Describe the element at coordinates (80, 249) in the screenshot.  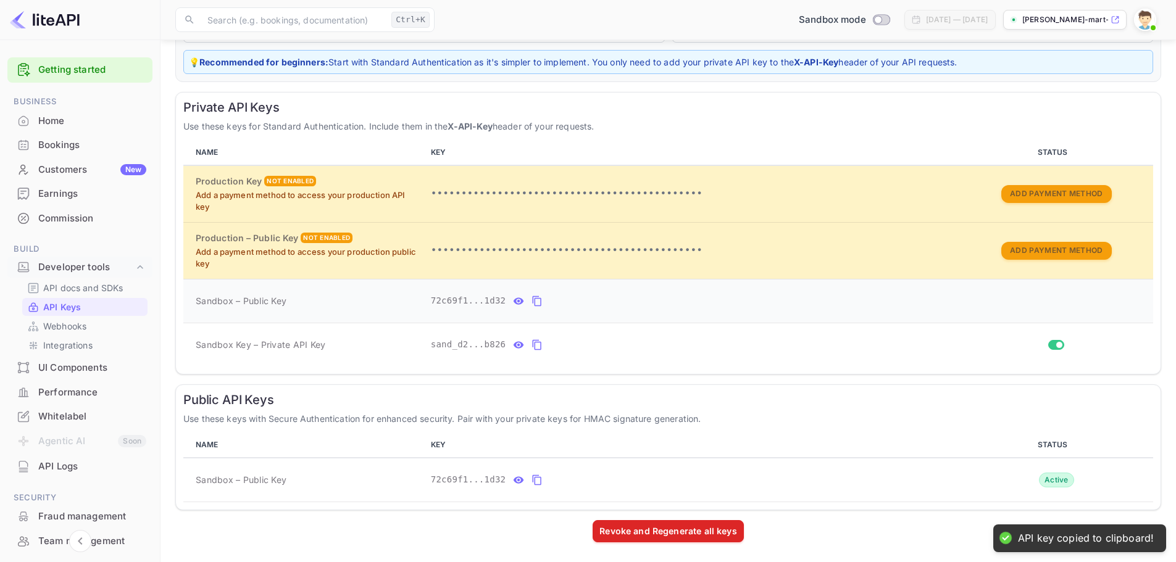
I see `span: Build` at that location.